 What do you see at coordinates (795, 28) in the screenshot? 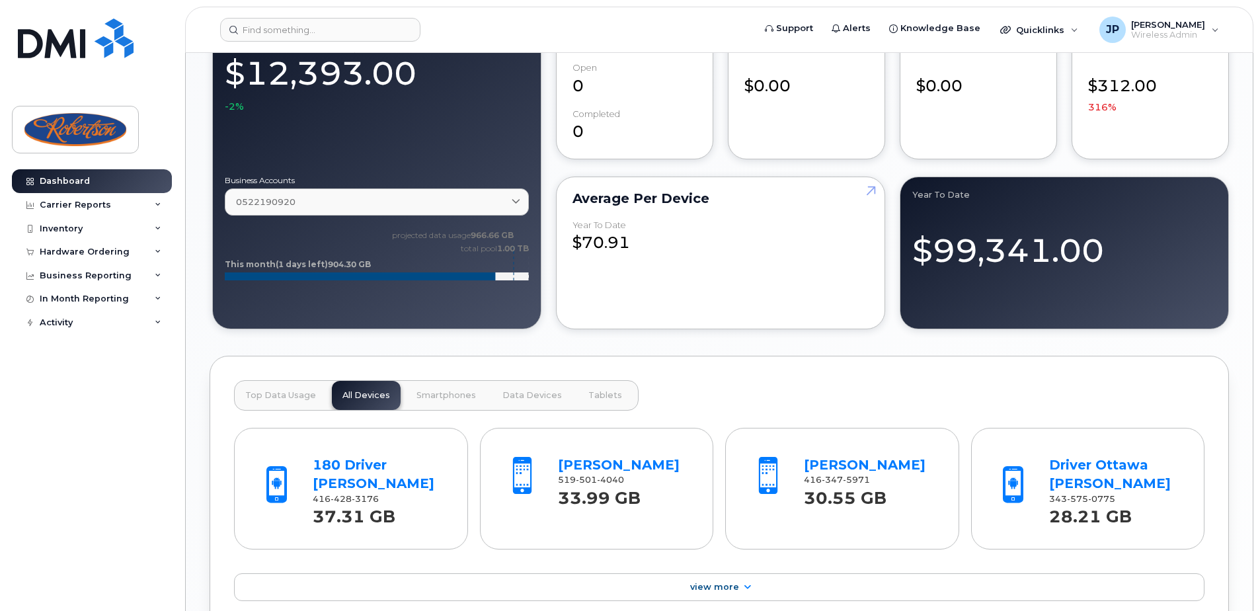
I see `span: Support` at bounding box center [795, 28].